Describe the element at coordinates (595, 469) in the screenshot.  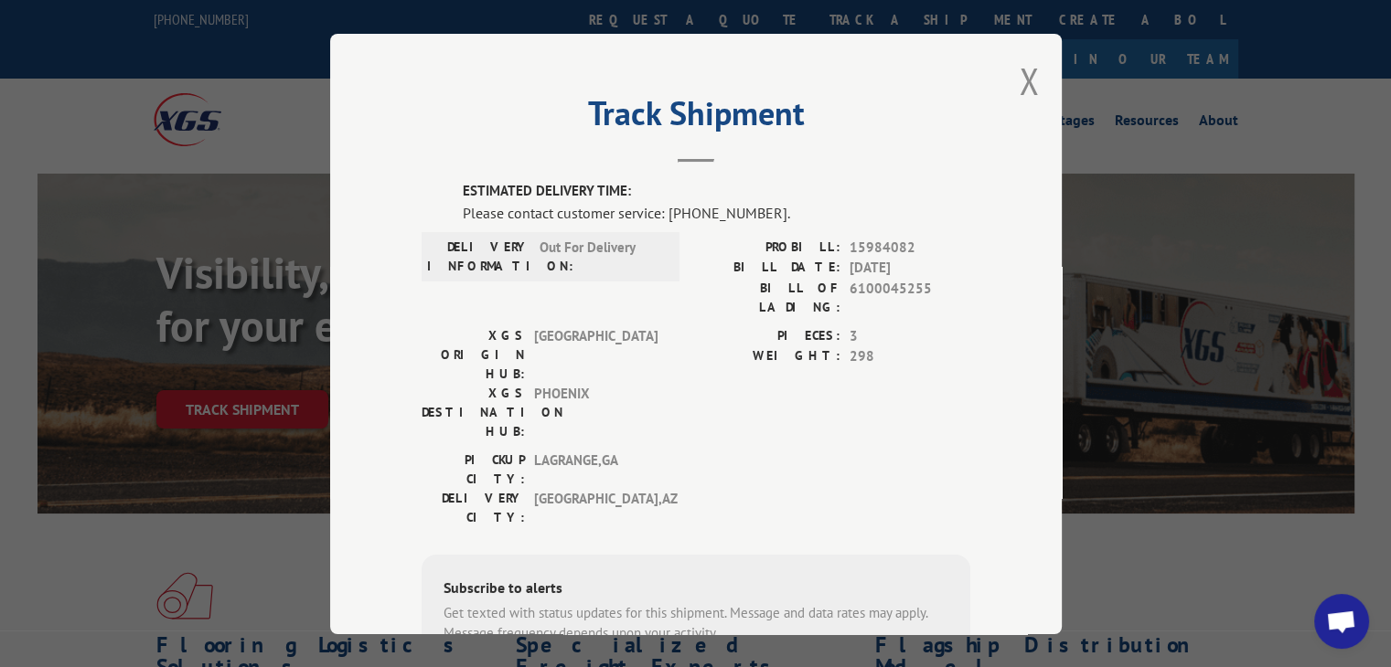
I see `span: LAGRANGE , GA` at that location.